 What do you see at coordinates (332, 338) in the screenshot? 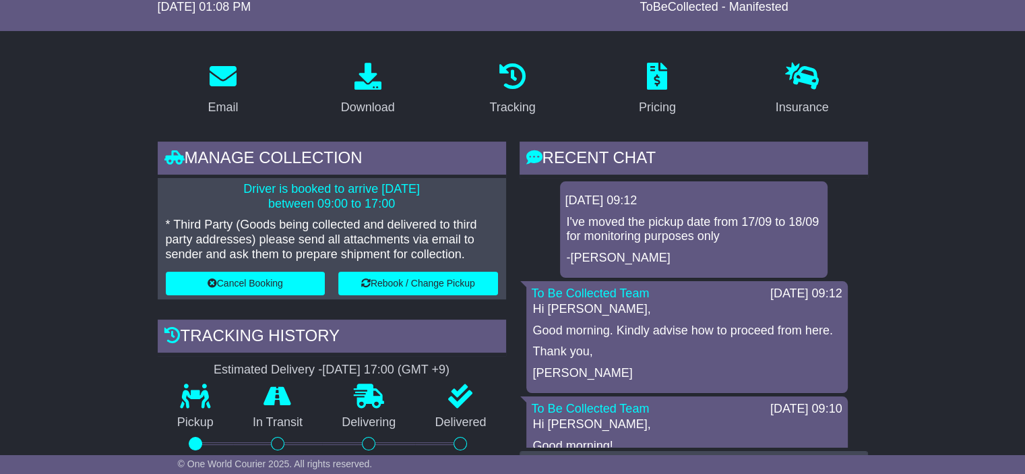
I see `div: Tracking history` at bounding box center [332, 338].